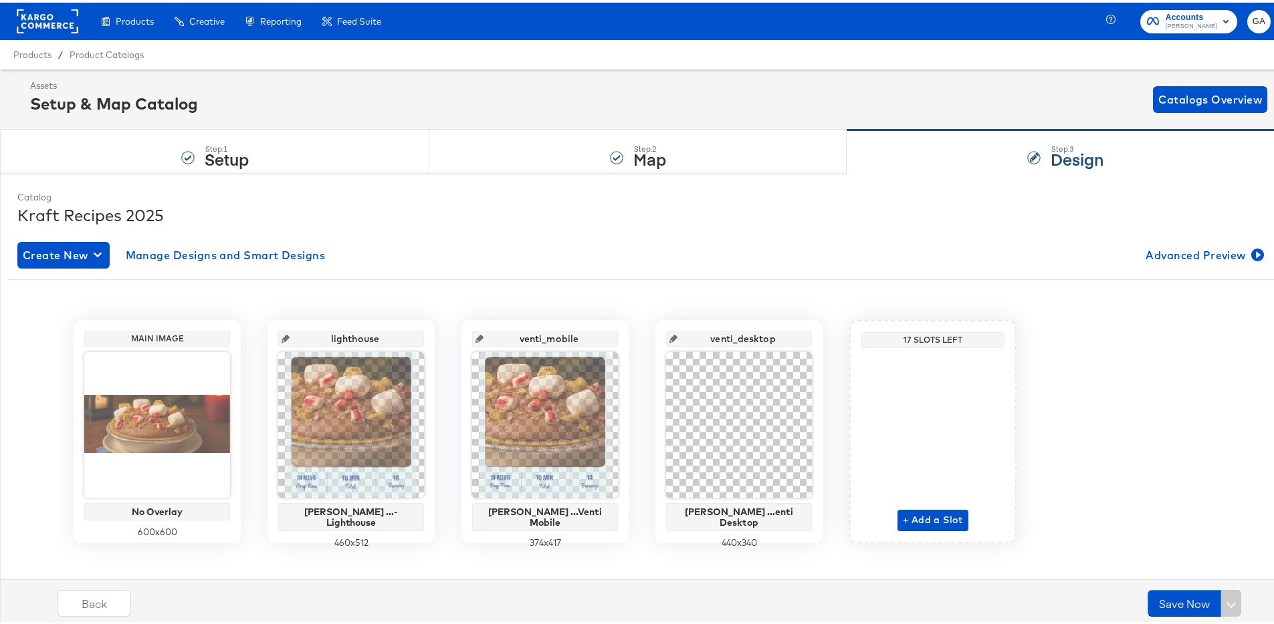 The height and width of the screenshot is (624, 1274). What do you see at coordinates (207, 19) in the screenshot?
I see `span: Creative` at bounding box center [207, 19].